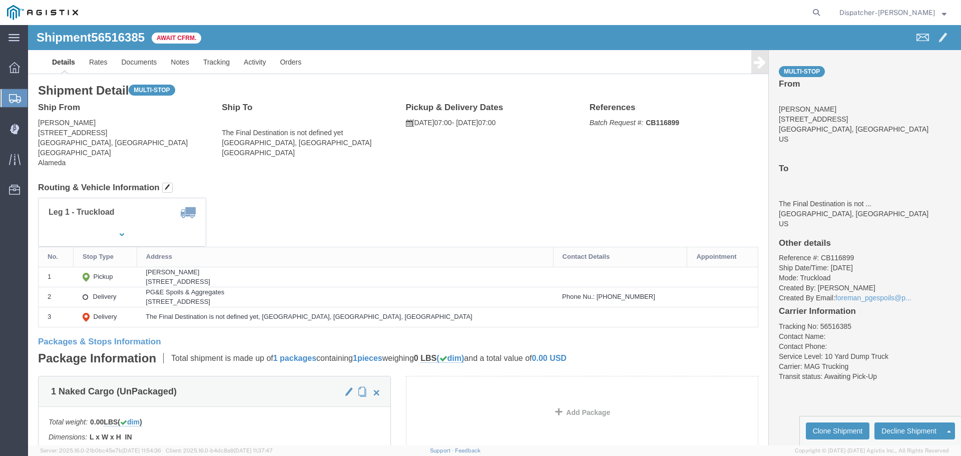 This screenshot has width=961, height=456. What do you see at coordinates (43, 13) in the screenshot?
I see `img: logo` at bounding box center [43, 13].